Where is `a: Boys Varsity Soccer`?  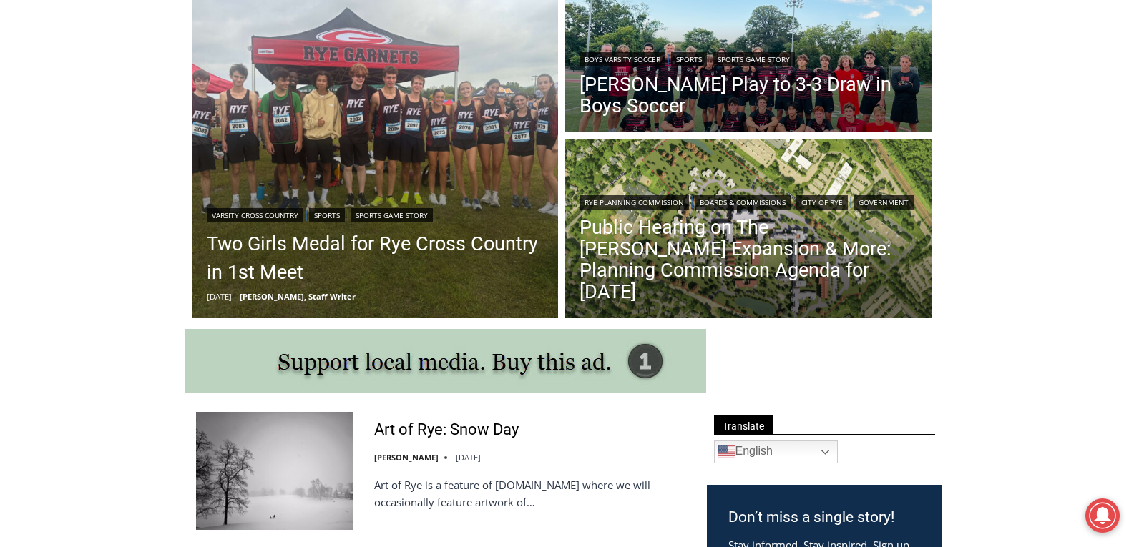
a: Boys Varsity Soccer is located at coordinates (623, 59).